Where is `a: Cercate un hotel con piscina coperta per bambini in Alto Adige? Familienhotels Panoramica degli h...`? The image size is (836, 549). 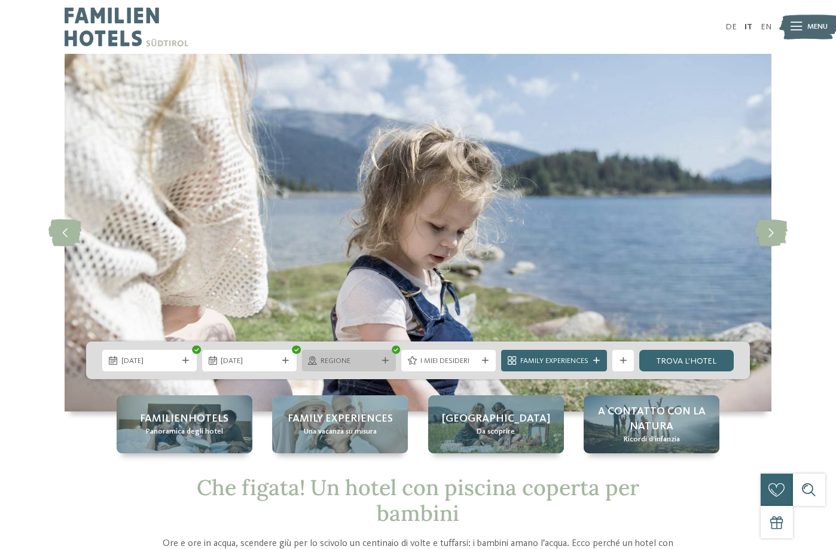 a: Cercate un hotel con piscina coperta per bambini in Alto Adige? Familienhotels Panoramica degli h... is located at coordinates (184, 424).